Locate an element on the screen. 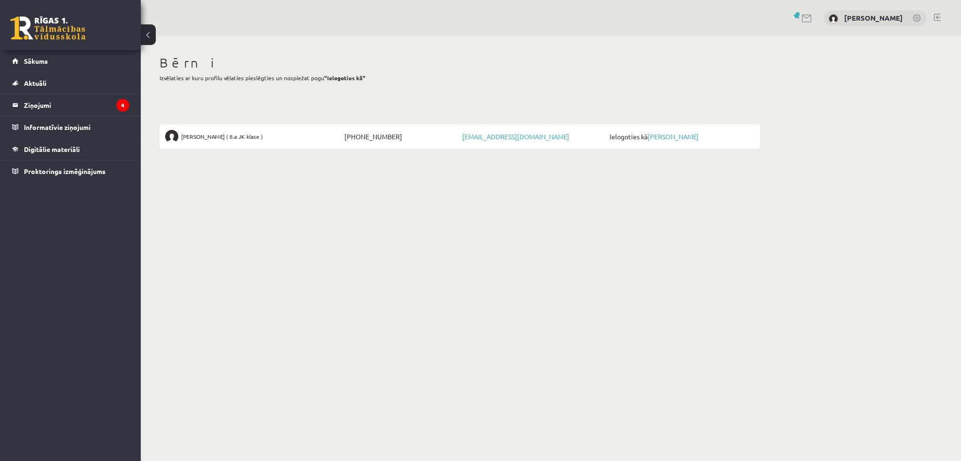  legend: Informatīvie ziņojumi is located at coordinates (76, 127).